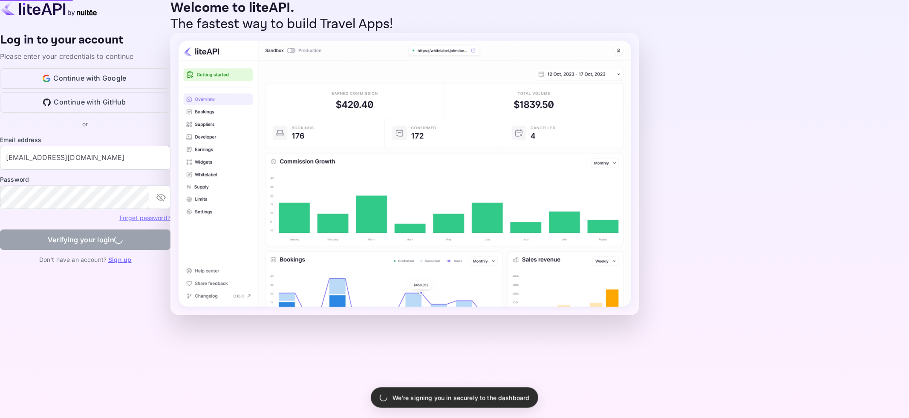  Describe the element at coordinates (145, 217) in the screenshot. I see `a: Forget password?` at that location.